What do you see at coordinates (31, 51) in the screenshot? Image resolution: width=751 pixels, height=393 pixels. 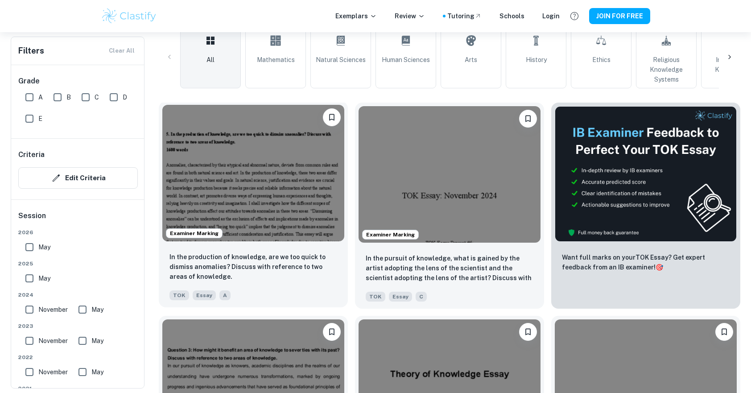 I see `h6: Filters` at bounding box center [31, 51].